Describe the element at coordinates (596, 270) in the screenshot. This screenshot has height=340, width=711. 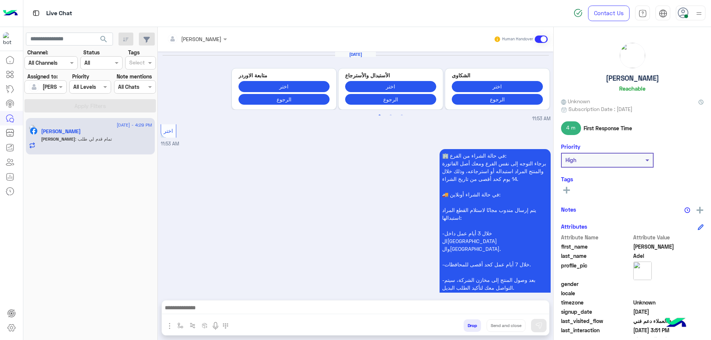
I see `span: profile_pic` at that location.